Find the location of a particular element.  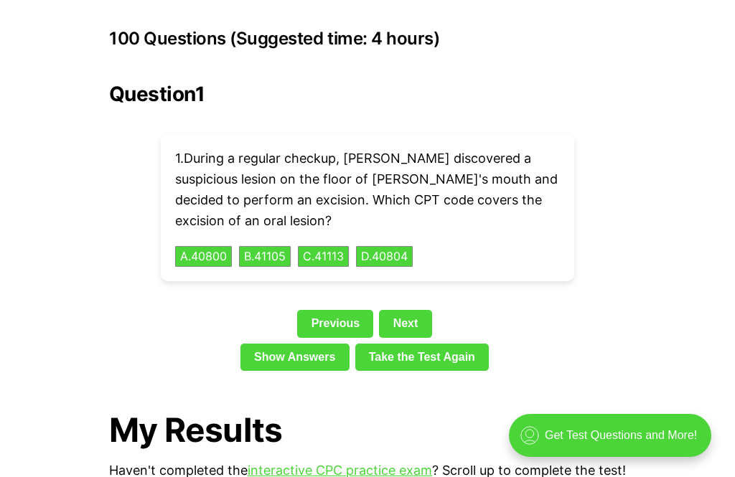

h3: 100 Questions (Suggested time: 4 hours) is located at coordinates (367, 39).